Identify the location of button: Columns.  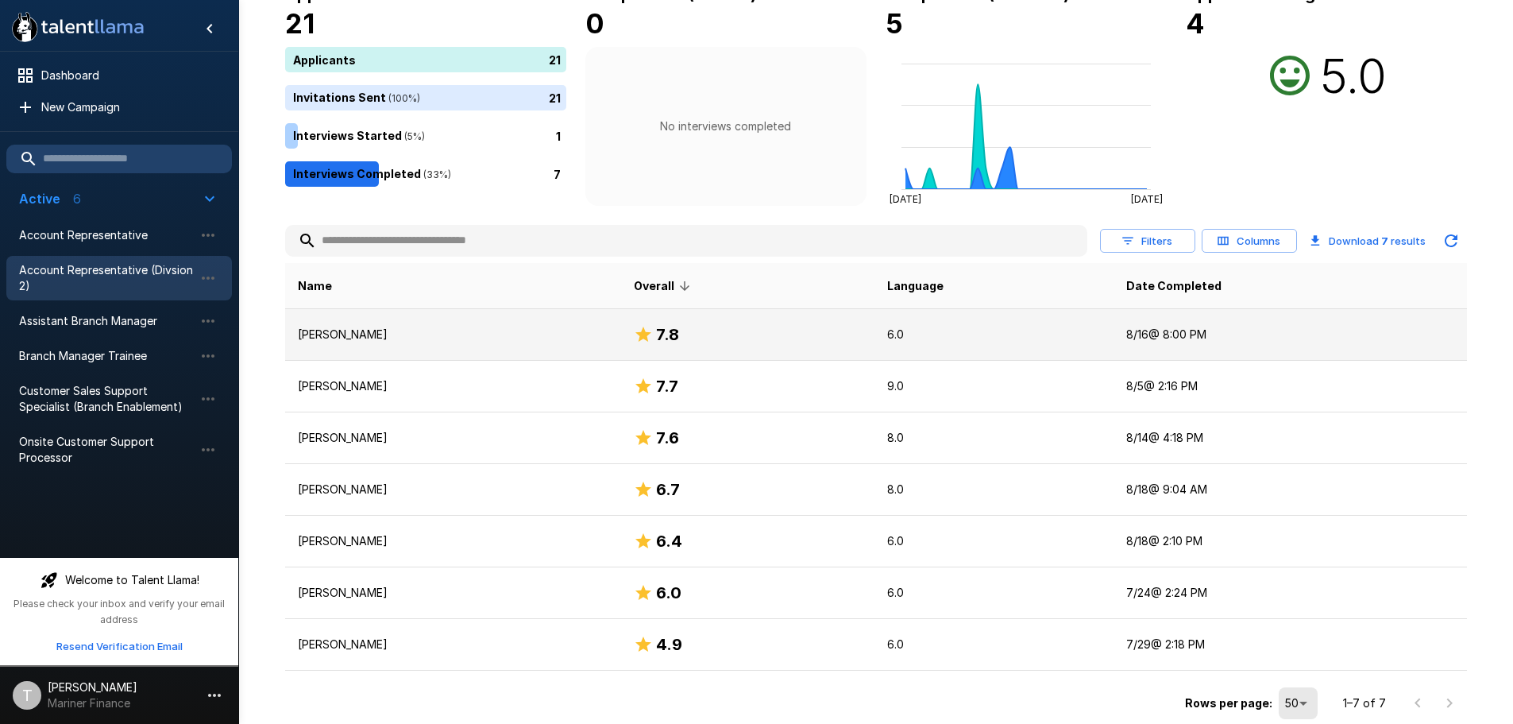
(1249, 241).